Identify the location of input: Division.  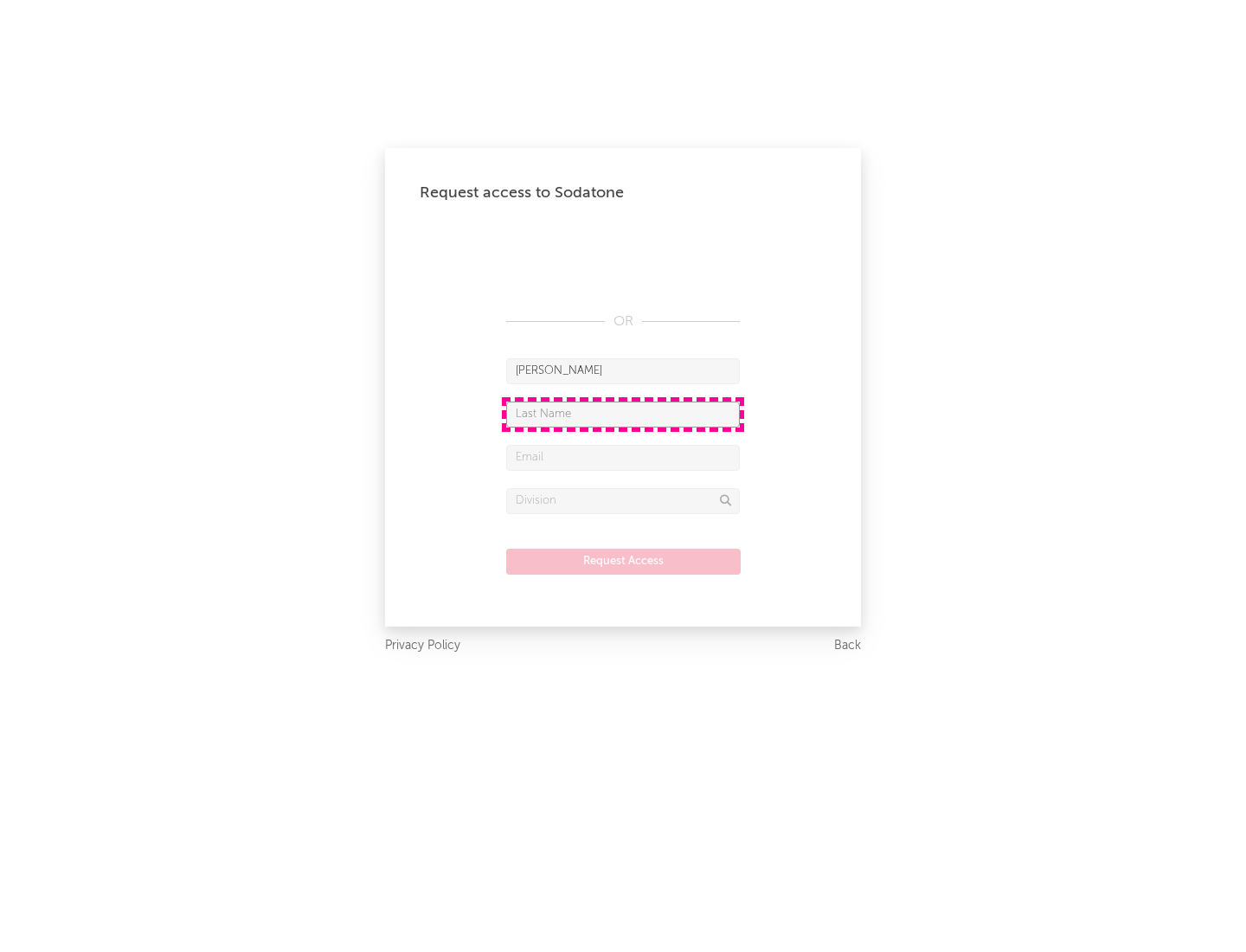
(623, 501).